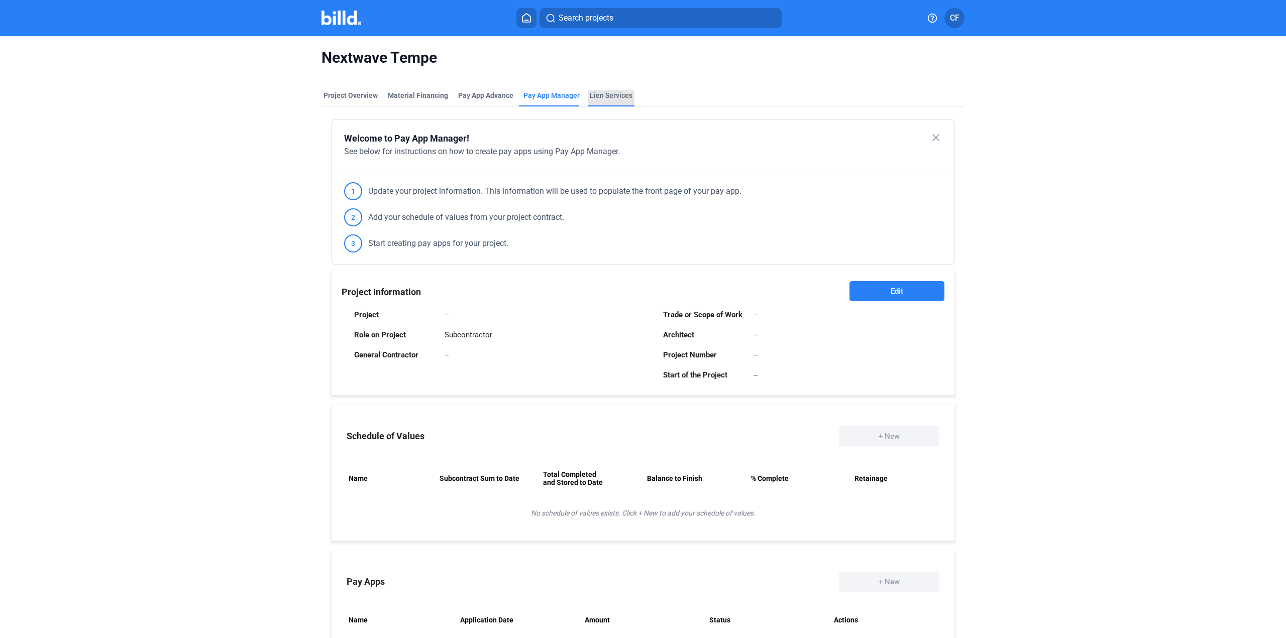  What do you see at coordinates (518, 620) in the screenshot?
I see `th: Application Date` at bounding box center [518, 620].